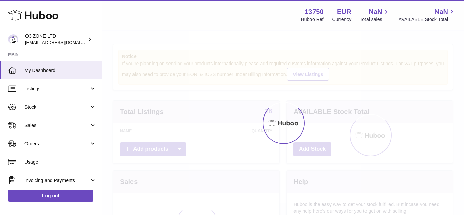  Describe the element at coordinates (312, 19) in the screenshot. I see `div: Huboo Ref` at that location.